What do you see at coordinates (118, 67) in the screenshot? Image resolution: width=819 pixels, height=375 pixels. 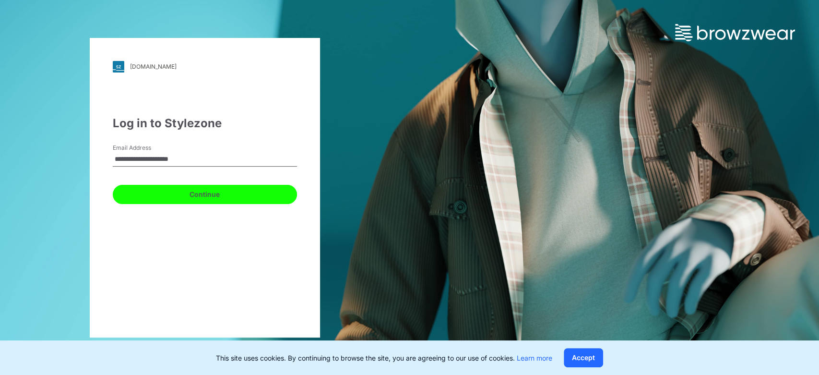 I see `img: svg+xml;base64,PHN2ZyB3aWR0aD0iMjgiIGhlaWdodD0iMjgiIHZpZXdCb3g9IjAgMCAyOCAyOCIgZmlsbD0ibm9uZSIgeG...` at bounding box center [118, 67].